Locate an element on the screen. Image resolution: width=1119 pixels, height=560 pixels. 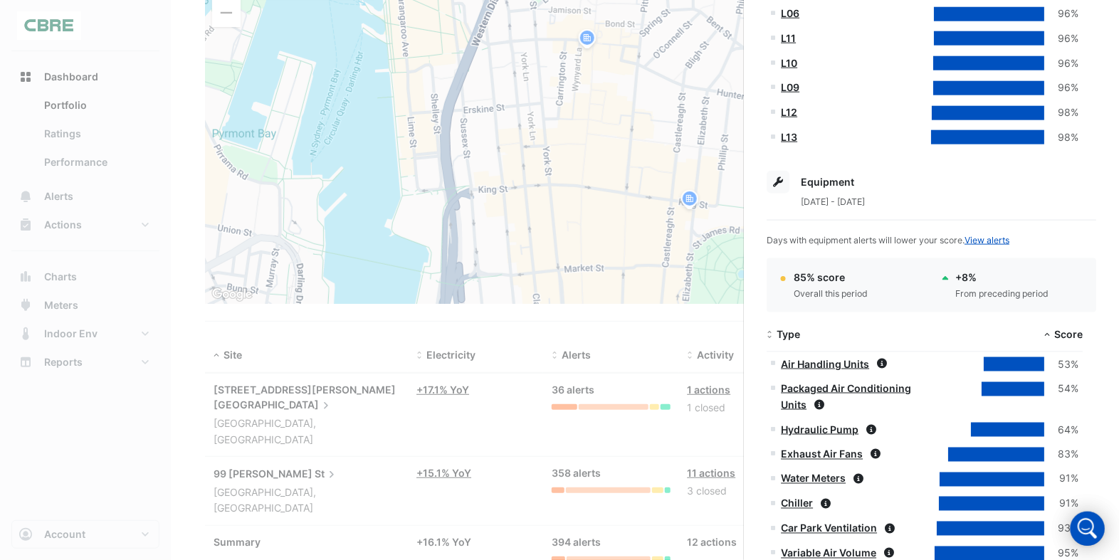
span: Days with equipment alerts will lower your score. is located at coordinates (887, 240).